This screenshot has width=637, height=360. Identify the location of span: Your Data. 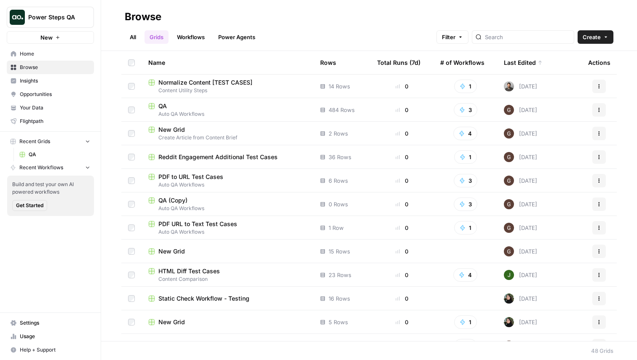
(55, 108).